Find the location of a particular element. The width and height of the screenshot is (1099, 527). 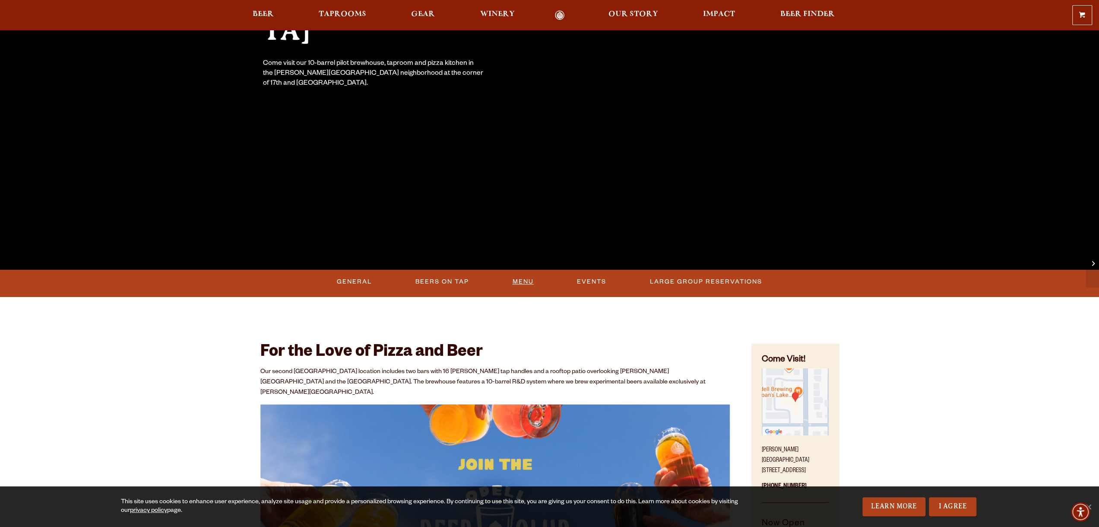

a: Taprooms is located at coordinates (343, 15).